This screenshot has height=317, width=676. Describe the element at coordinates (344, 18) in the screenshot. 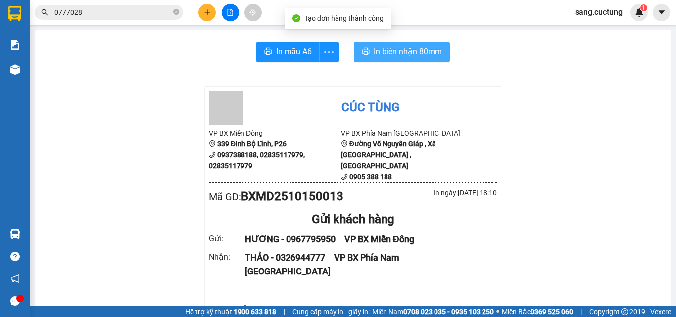

I see `span: Tạo đơn hàng thành công` at that location.